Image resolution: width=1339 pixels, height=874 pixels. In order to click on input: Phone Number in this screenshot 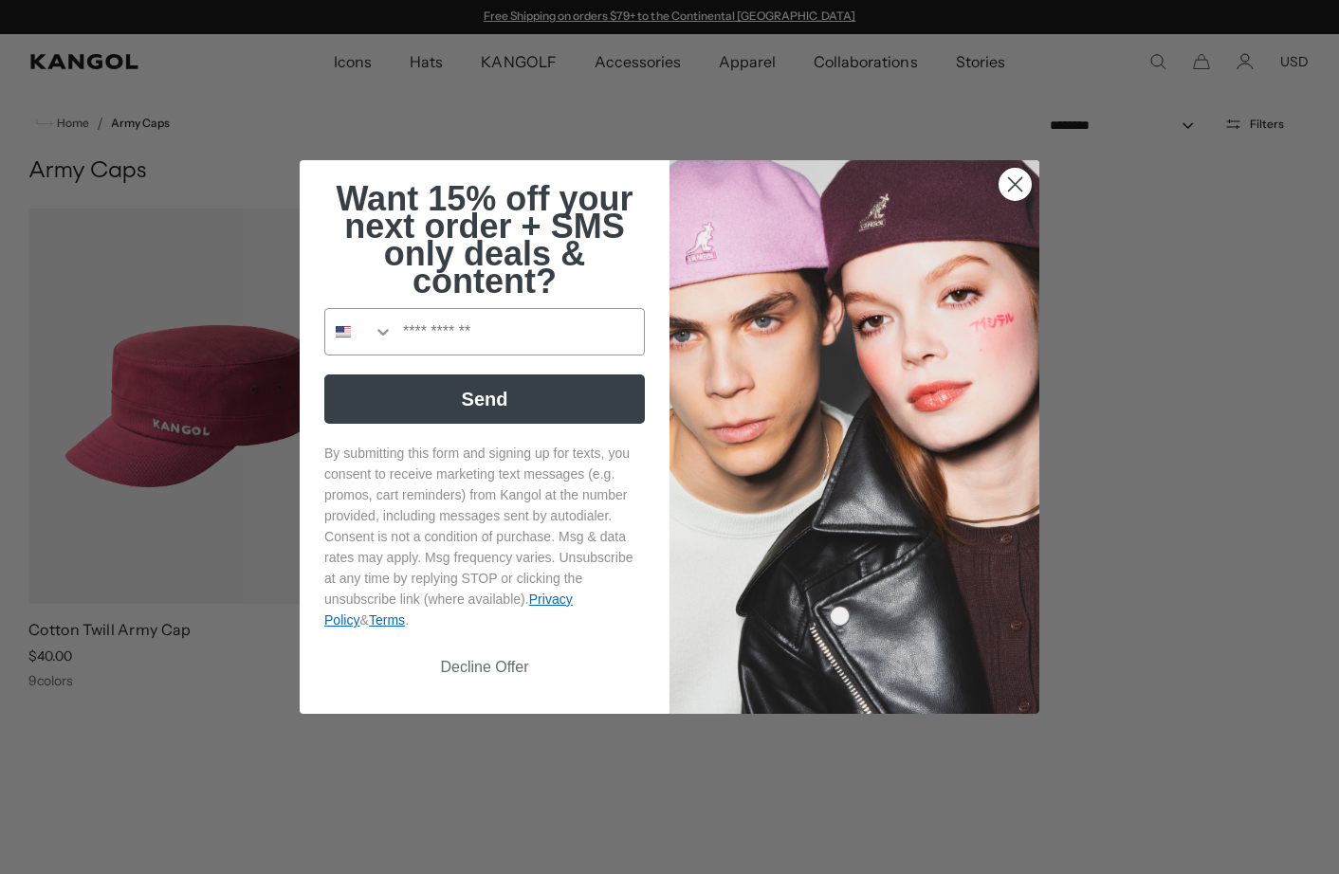, I will do `click(519, 332)`.